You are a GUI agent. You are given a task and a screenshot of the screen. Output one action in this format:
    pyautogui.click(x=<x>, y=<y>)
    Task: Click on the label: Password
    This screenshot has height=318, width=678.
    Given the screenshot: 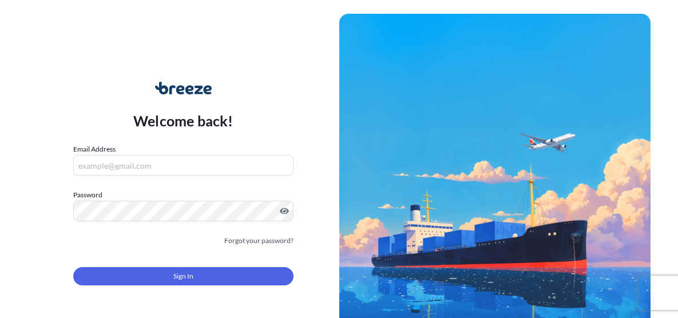 What is the action you would take?
    pyautogui.click(x=183, y=195)
    